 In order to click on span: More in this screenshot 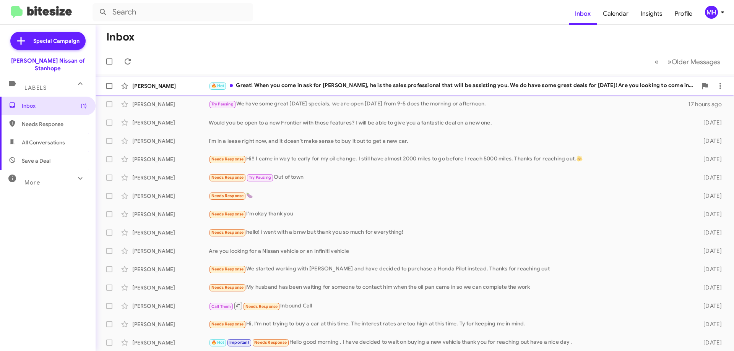, I will do `click(32, 183)`.